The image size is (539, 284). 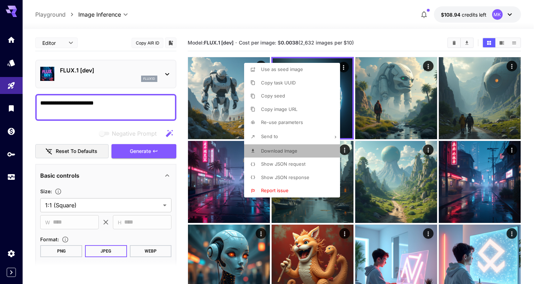 I want to click on span: Copy seed, so click(x=273, y=96).